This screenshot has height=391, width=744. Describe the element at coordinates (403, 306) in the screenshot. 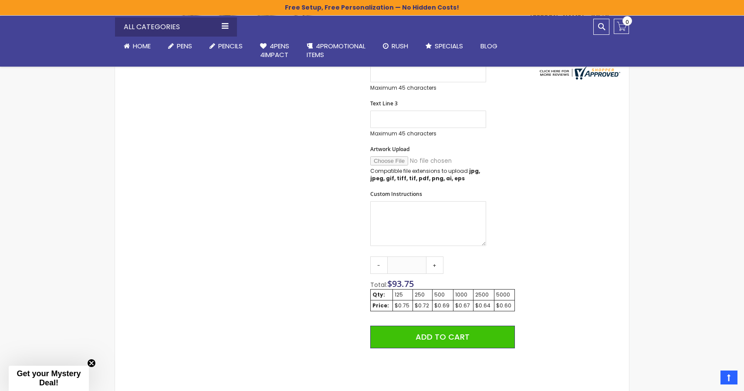

I see `div: $0.75` at that location.